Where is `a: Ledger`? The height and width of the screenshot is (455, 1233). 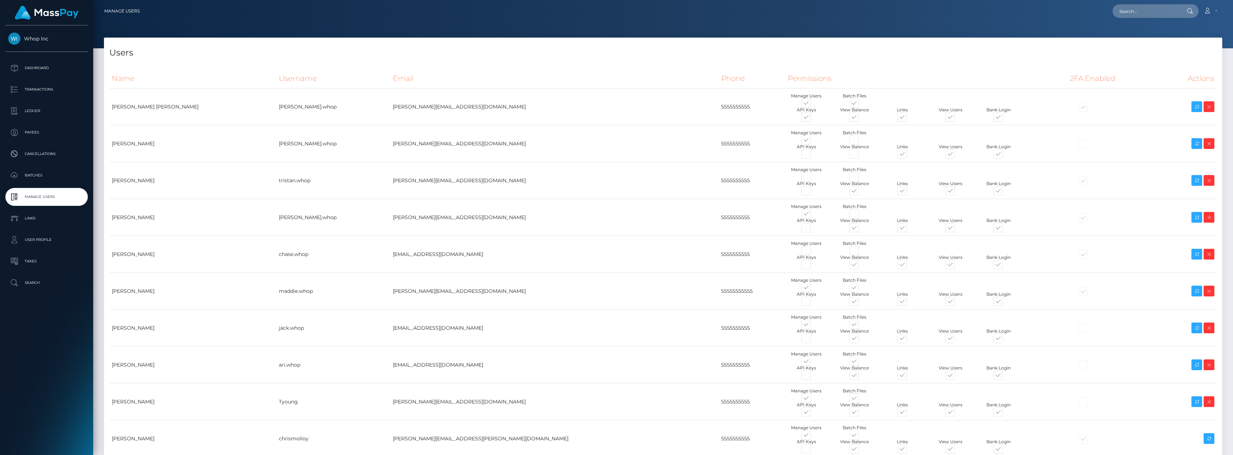
a: Ledger is located at coordinates (47, 111).